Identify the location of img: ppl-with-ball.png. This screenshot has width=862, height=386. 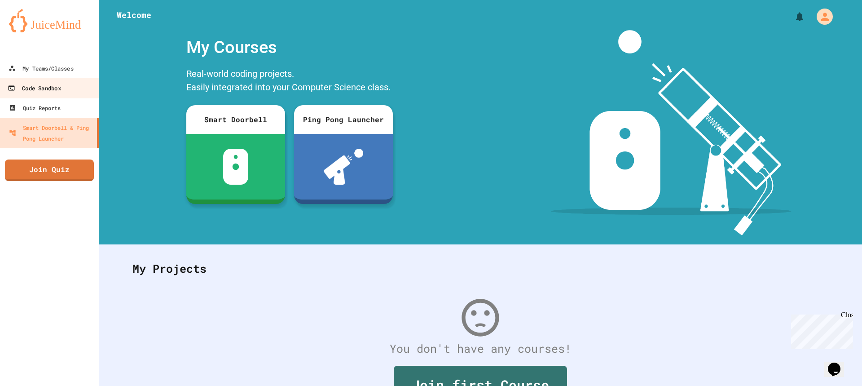
(344, 167).